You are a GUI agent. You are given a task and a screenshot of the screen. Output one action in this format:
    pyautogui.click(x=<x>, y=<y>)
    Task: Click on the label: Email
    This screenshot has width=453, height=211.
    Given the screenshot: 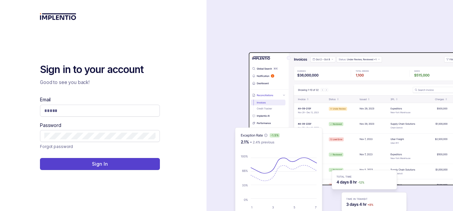 What is the action you would take?
    pyautogui.click(x=45, y=100)
    